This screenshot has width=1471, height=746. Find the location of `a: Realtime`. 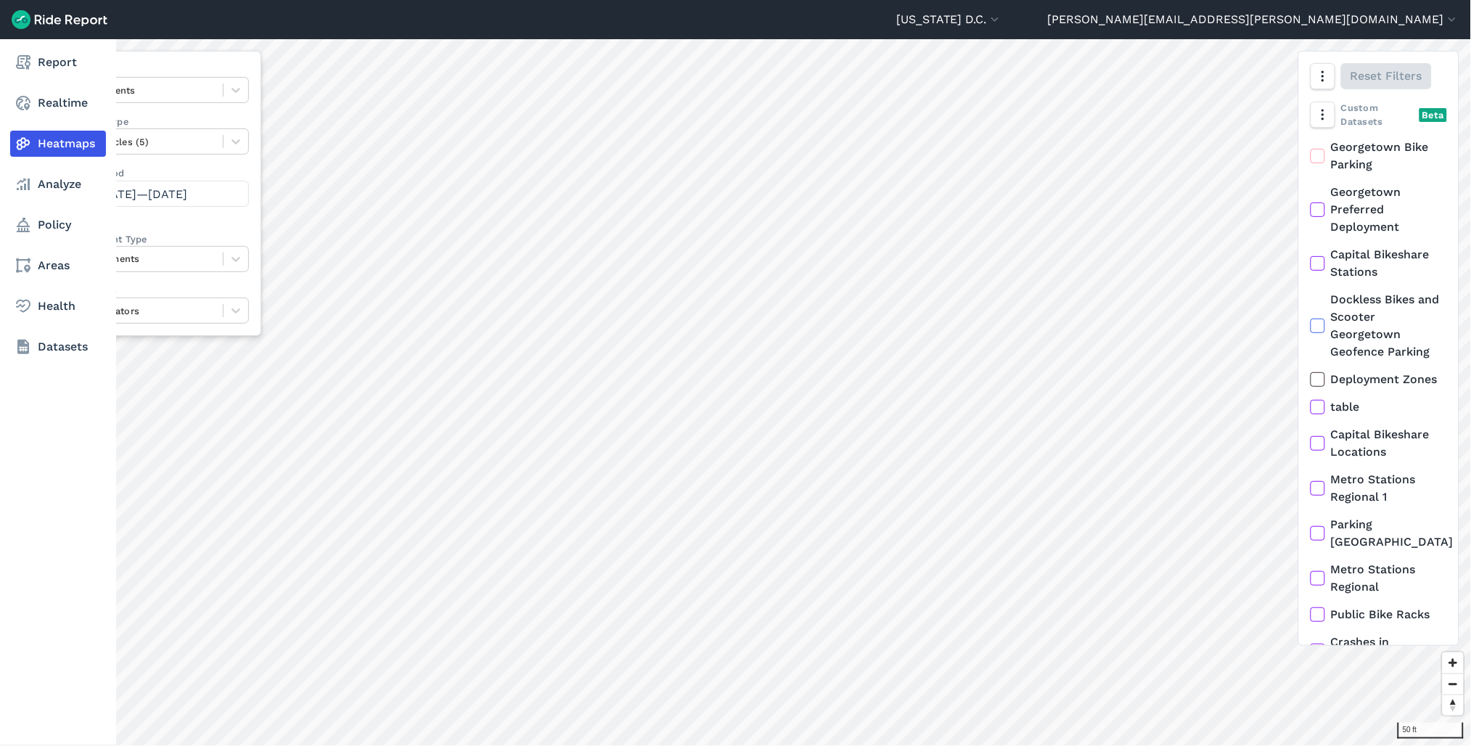

a: Realtime is located at coordinates (58, 103).